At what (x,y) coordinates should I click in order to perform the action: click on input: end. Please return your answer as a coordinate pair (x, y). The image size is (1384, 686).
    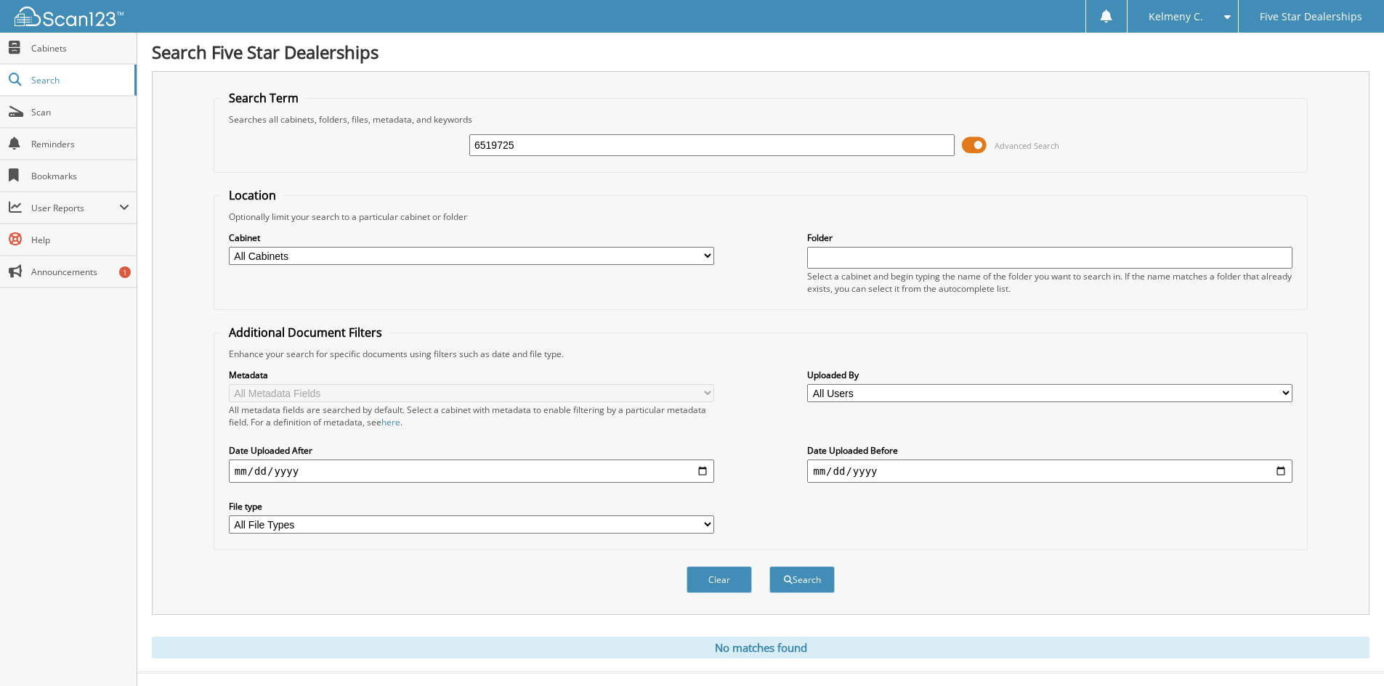
    Looking at the image, I should click on (1050, 471).